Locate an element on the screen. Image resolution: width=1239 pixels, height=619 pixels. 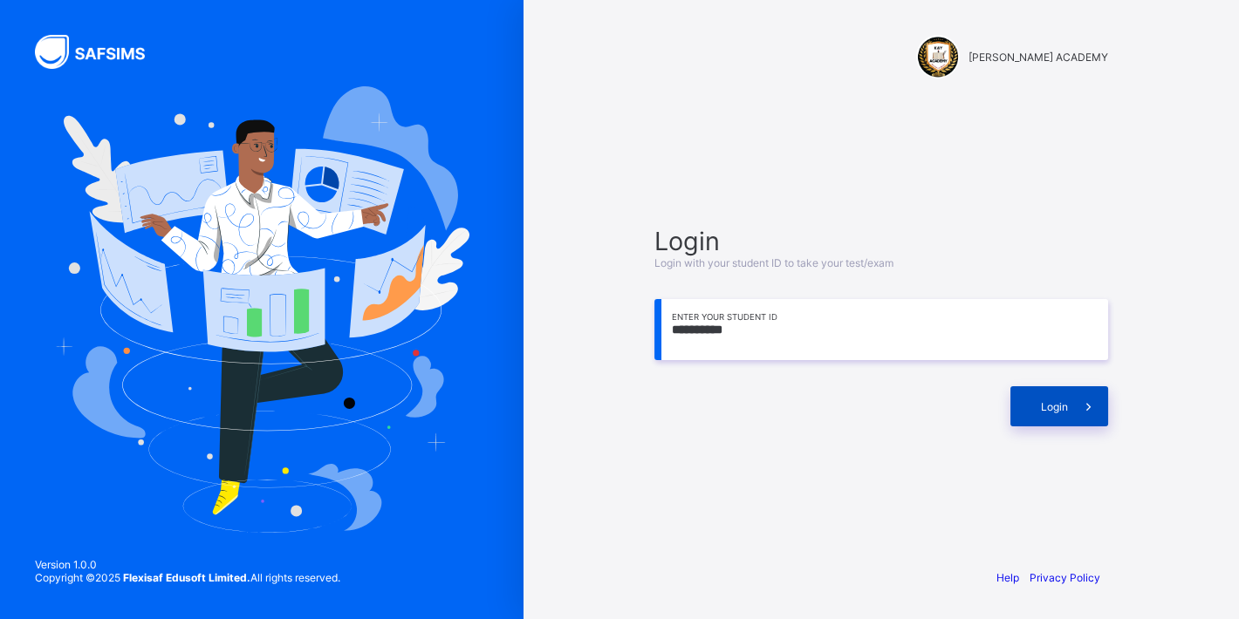
img: SAFSIMS Logo is located at coordinates (100, 51).